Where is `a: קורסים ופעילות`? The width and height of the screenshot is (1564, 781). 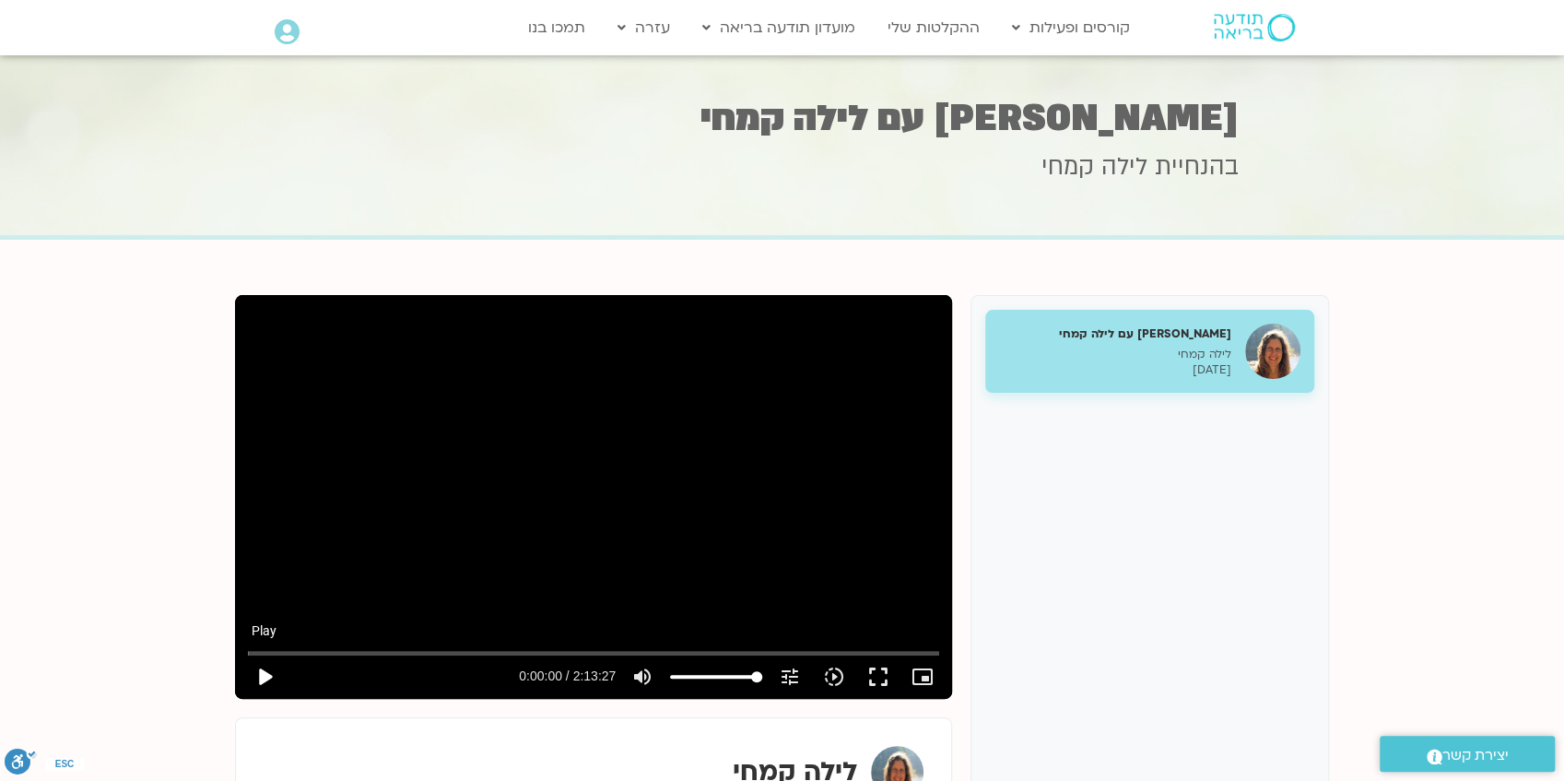 a: קורסים ופעילות is located at coordinates (1071, 28).